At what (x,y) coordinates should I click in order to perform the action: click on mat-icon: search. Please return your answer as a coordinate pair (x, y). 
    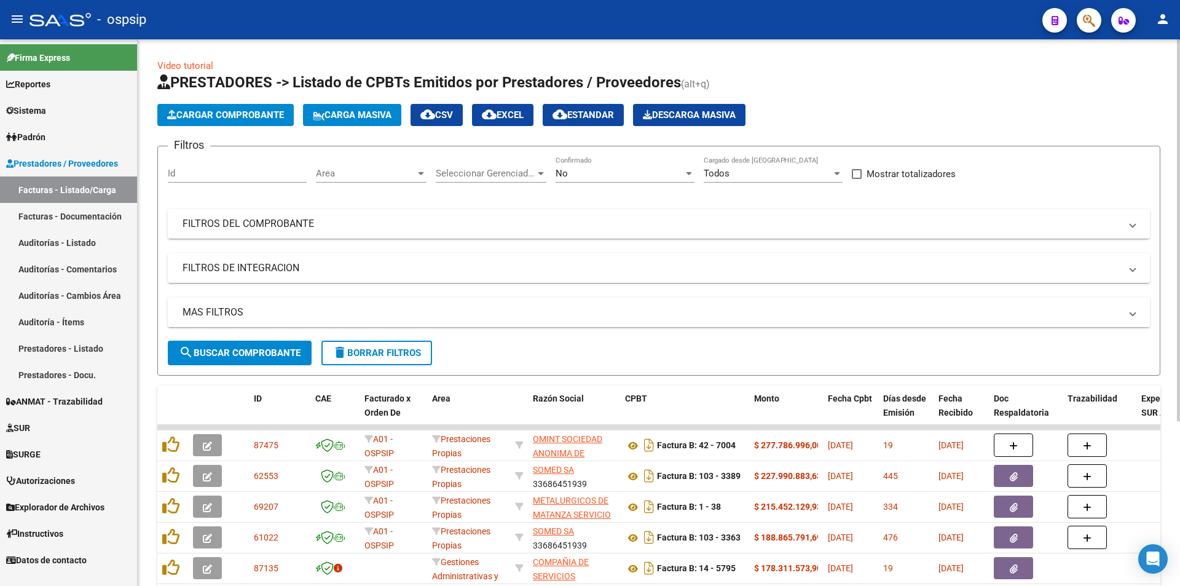
    Looking at the image, I should click on (186, 352).